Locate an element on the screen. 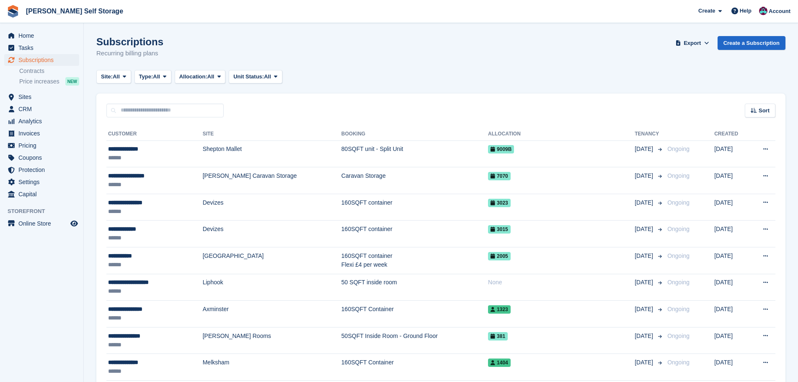 The width and height of the screenshot is (798, 382). button: Export is located at coordinates (693, 43).